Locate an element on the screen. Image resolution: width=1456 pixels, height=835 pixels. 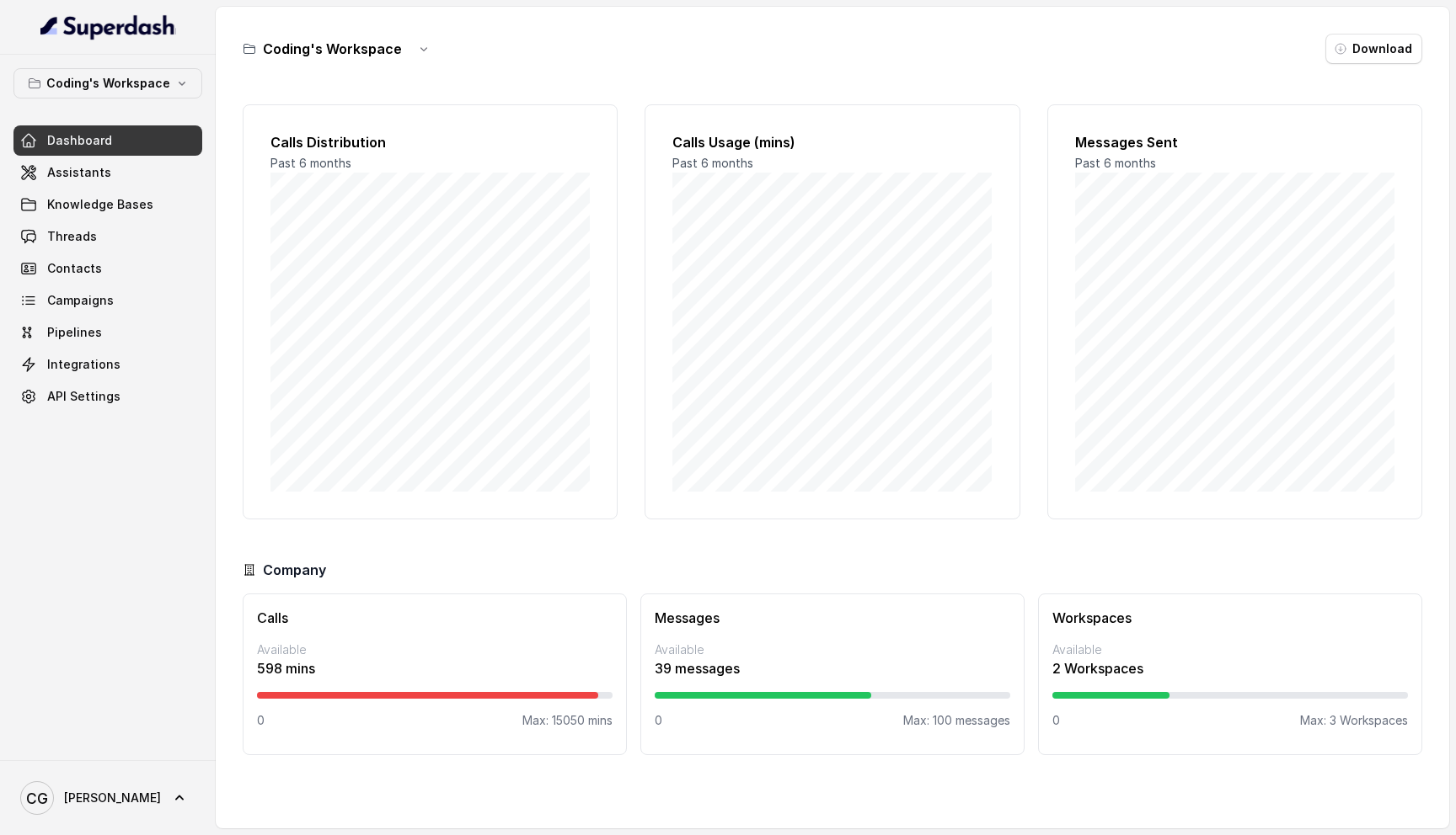
p: Max: 3 Workspaces is located at coordinates (1354, 721).